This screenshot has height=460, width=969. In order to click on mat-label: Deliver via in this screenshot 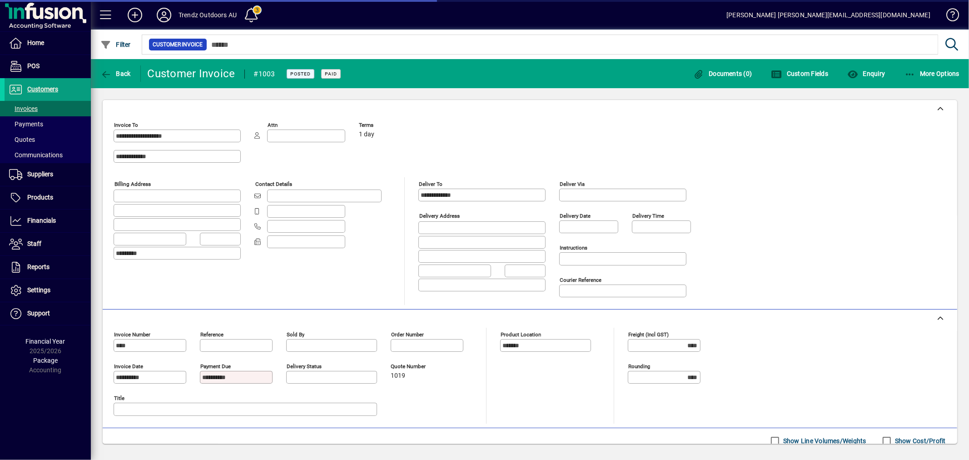, I will do `click(572, 184)`.